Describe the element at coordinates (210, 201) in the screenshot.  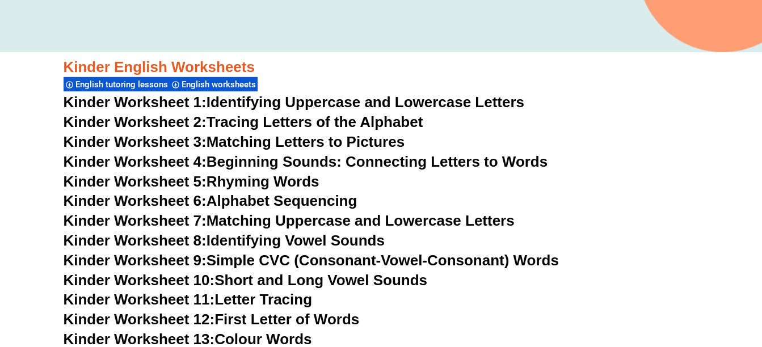
I see `a: Kinder Worksheet 6:Alphabet Sequencing` at that location.